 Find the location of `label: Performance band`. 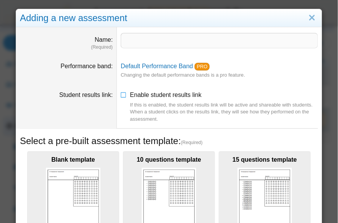

label: Performance band is located at coordinates (87, 66).